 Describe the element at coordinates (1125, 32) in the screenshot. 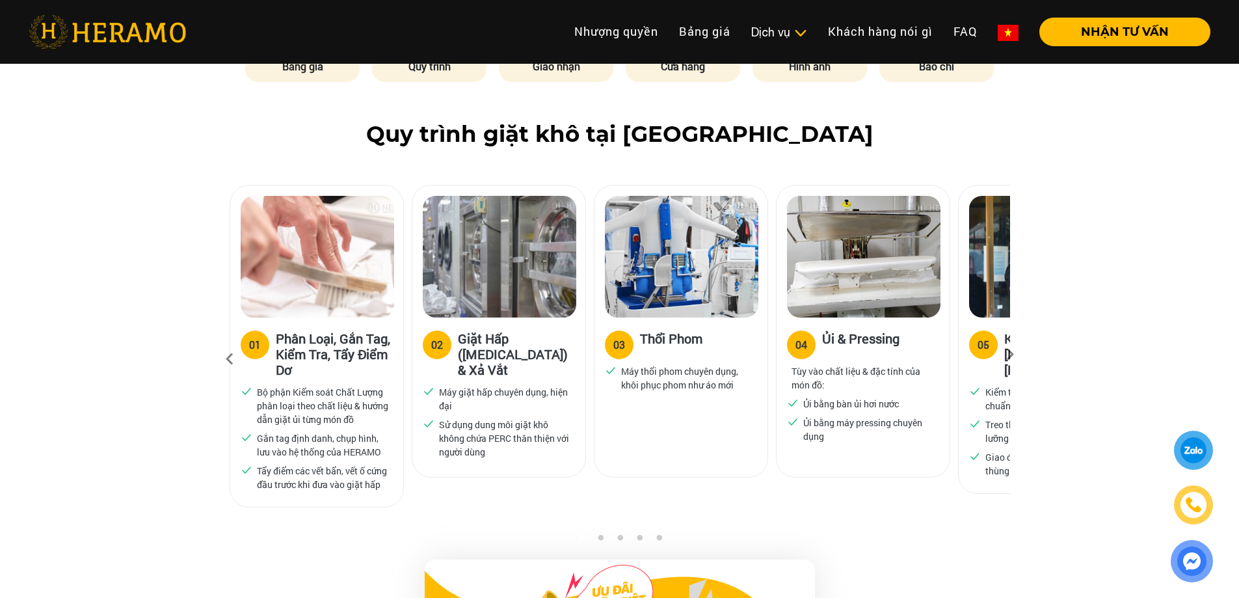

I see `button: NHẬN TƯ VẤN` at that location.